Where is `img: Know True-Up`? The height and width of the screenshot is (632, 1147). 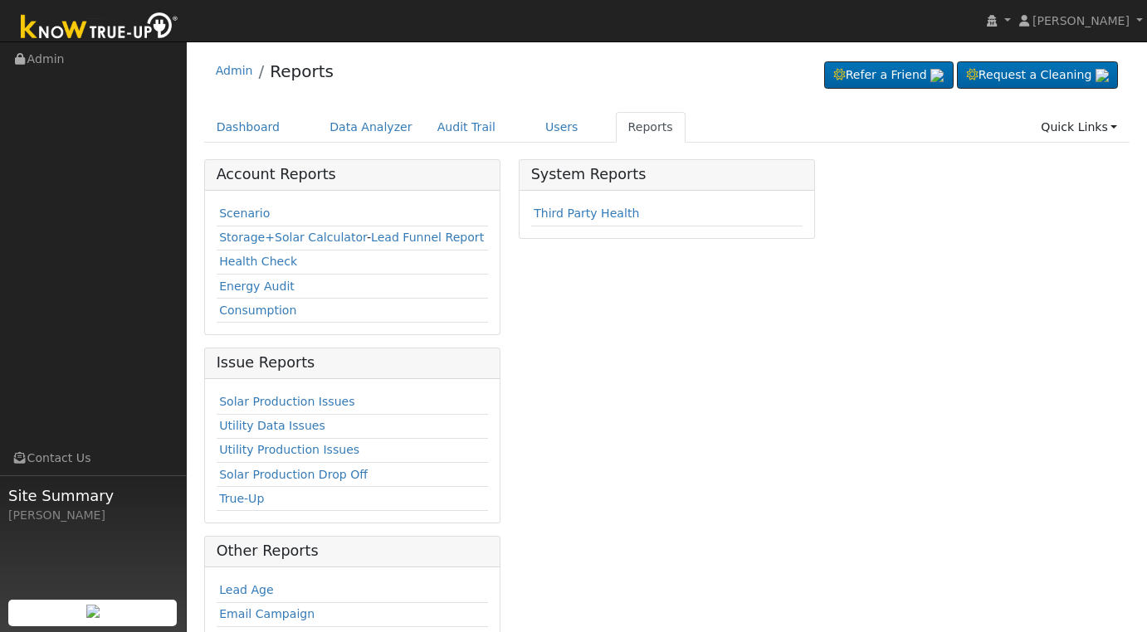
img: Know True-Up is located at coordinates (100, 27).